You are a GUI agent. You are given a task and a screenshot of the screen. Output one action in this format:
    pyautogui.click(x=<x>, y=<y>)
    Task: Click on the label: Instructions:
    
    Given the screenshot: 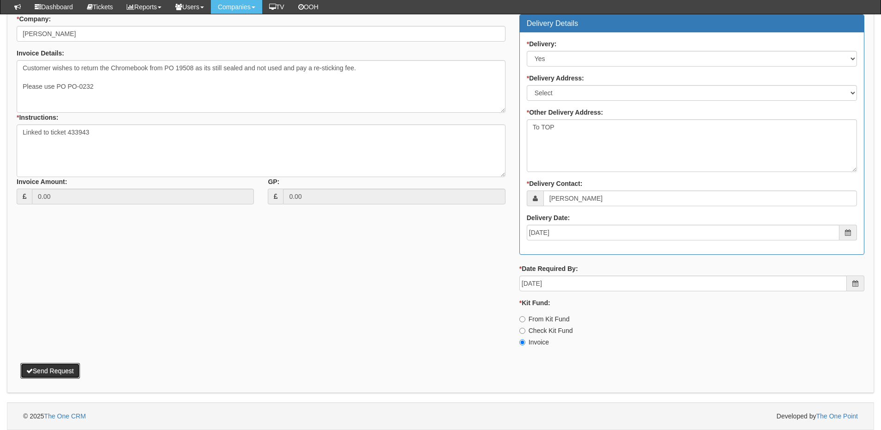 What is the action you would take?
    pyautogui.click(x=37, y=117)
    